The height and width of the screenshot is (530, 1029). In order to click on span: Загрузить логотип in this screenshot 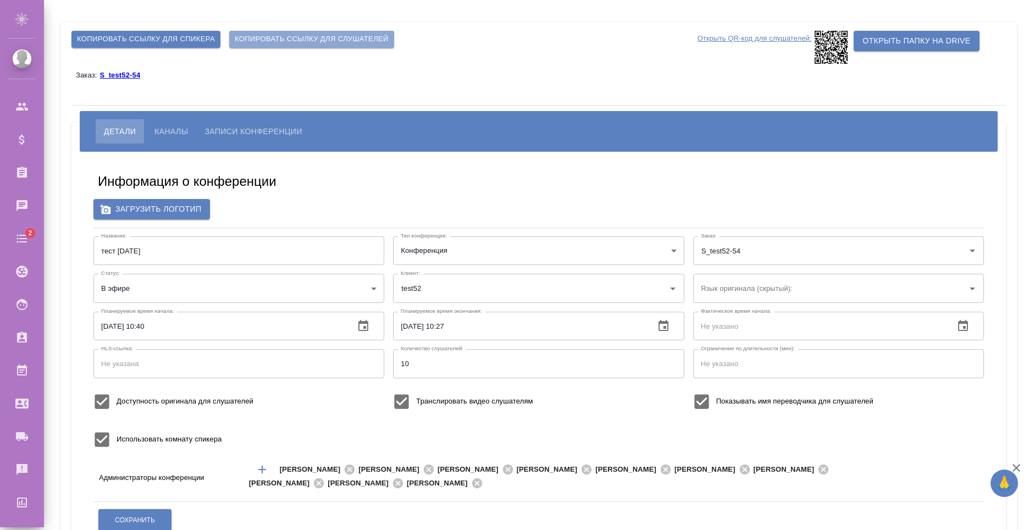, I will do `click(152, 209)`.